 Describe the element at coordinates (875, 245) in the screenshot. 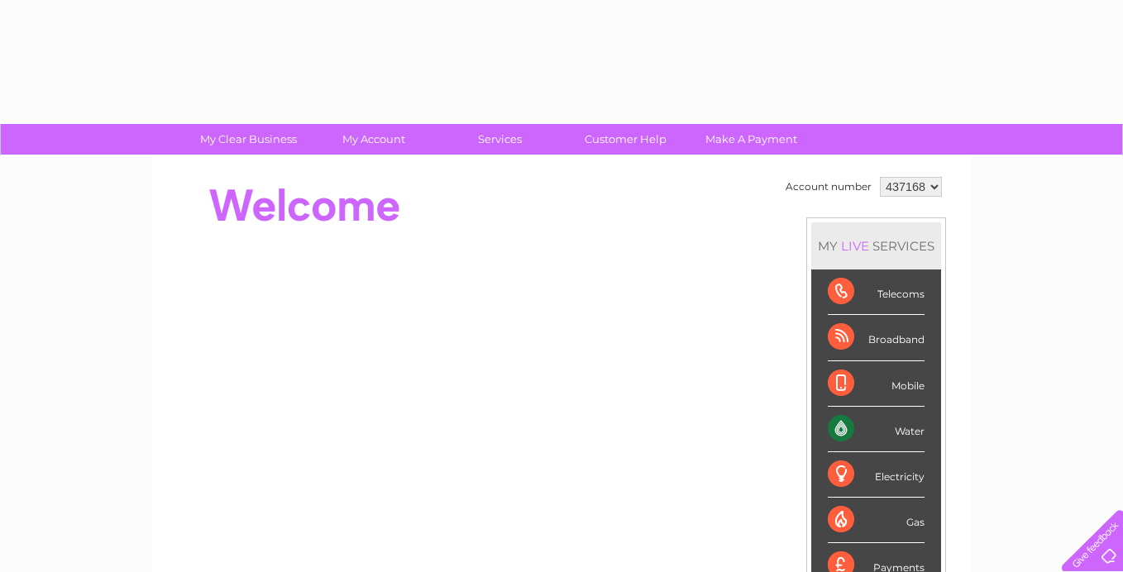

I see `div: MY SERVICES` at that location.